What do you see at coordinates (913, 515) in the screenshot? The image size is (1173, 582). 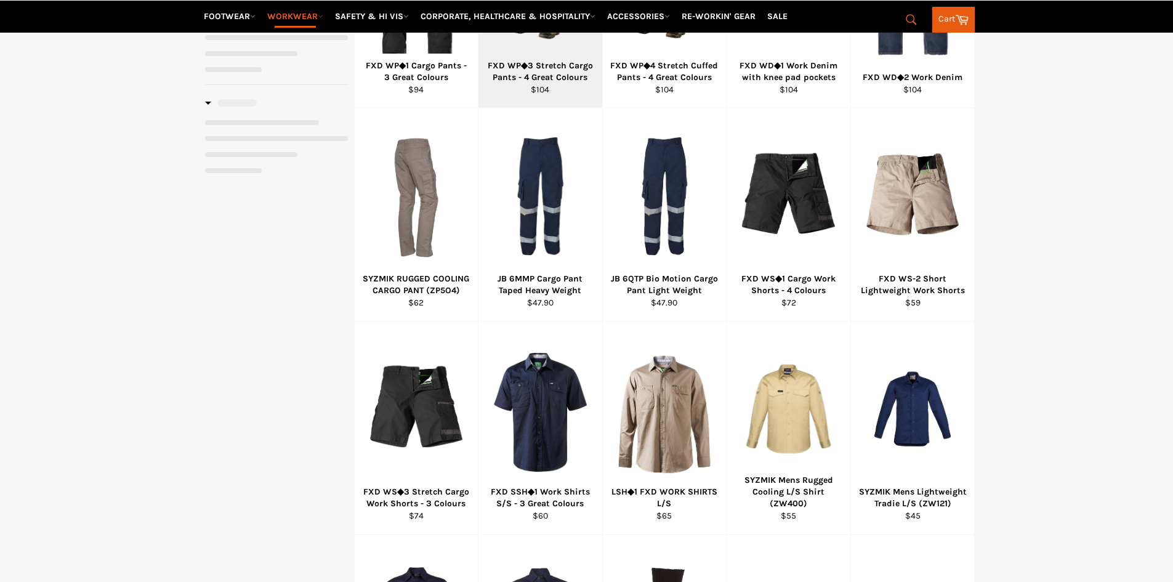 I see `div: $45` at bounding box center [913, 515].